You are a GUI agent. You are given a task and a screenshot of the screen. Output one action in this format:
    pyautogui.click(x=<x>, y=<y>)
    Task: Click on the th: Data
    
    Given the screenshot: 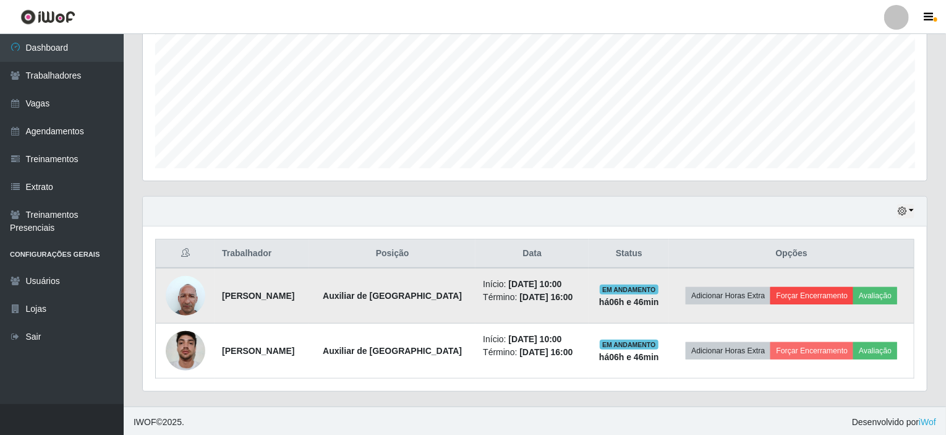 What is the action you would take?
    pyautogui.click(x=532, y=254)
    